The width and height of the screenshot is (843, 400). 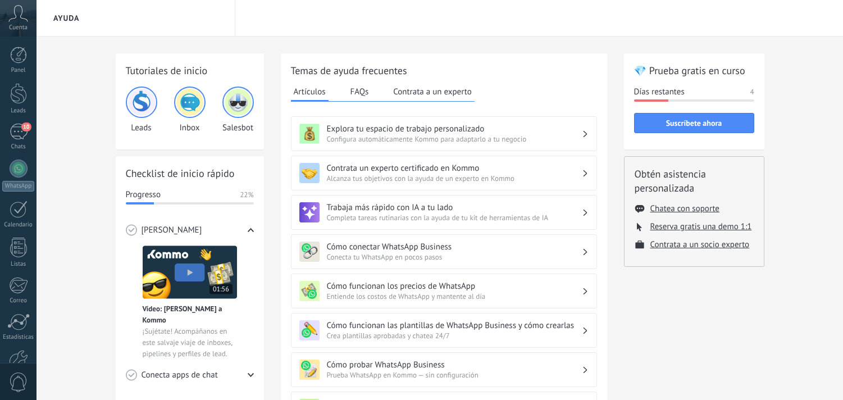 I want to click on div: Calendario, so click(x=19, y=225).